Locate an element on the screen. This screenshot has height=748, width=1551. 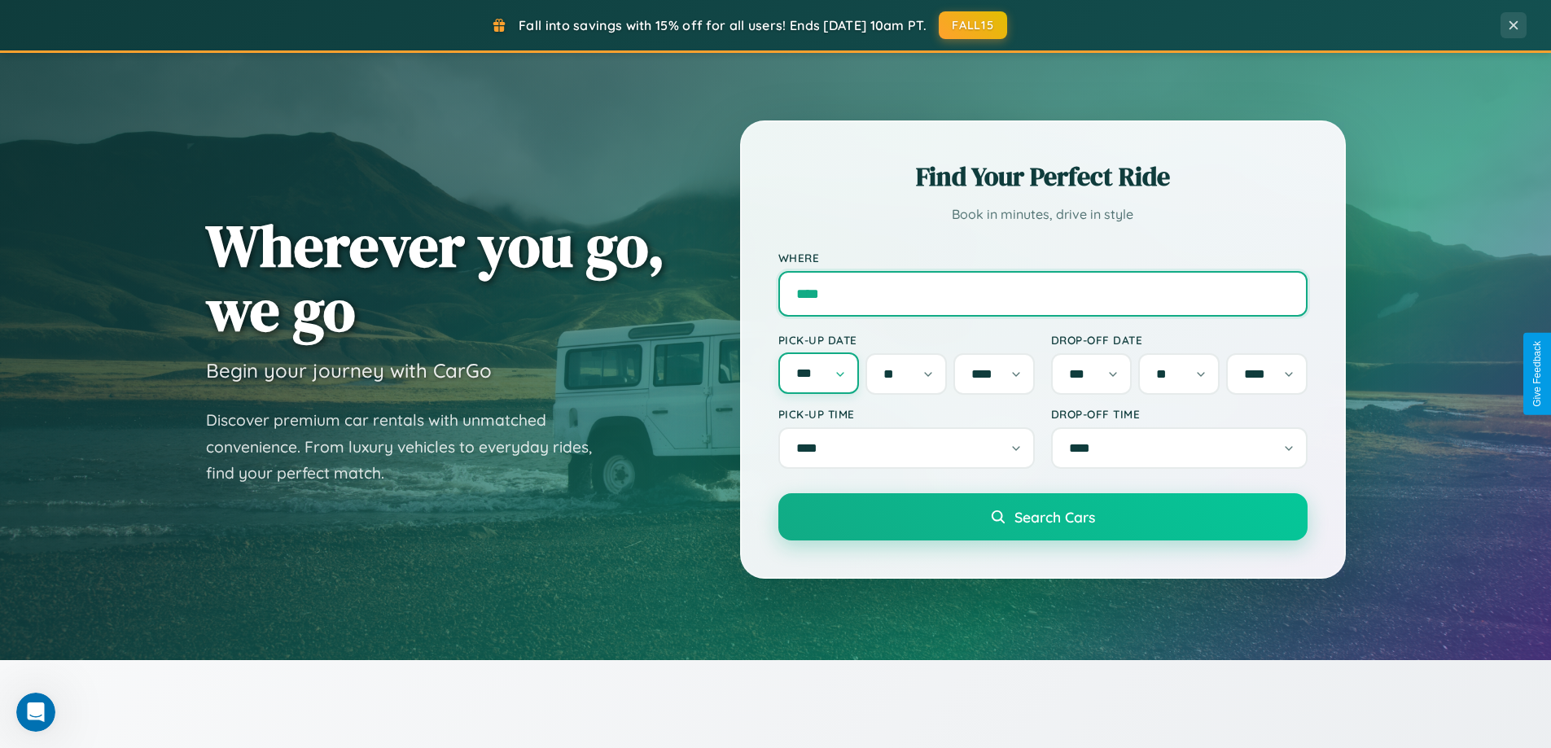
label: Pick-up Time is located at coordinates (906, 414).